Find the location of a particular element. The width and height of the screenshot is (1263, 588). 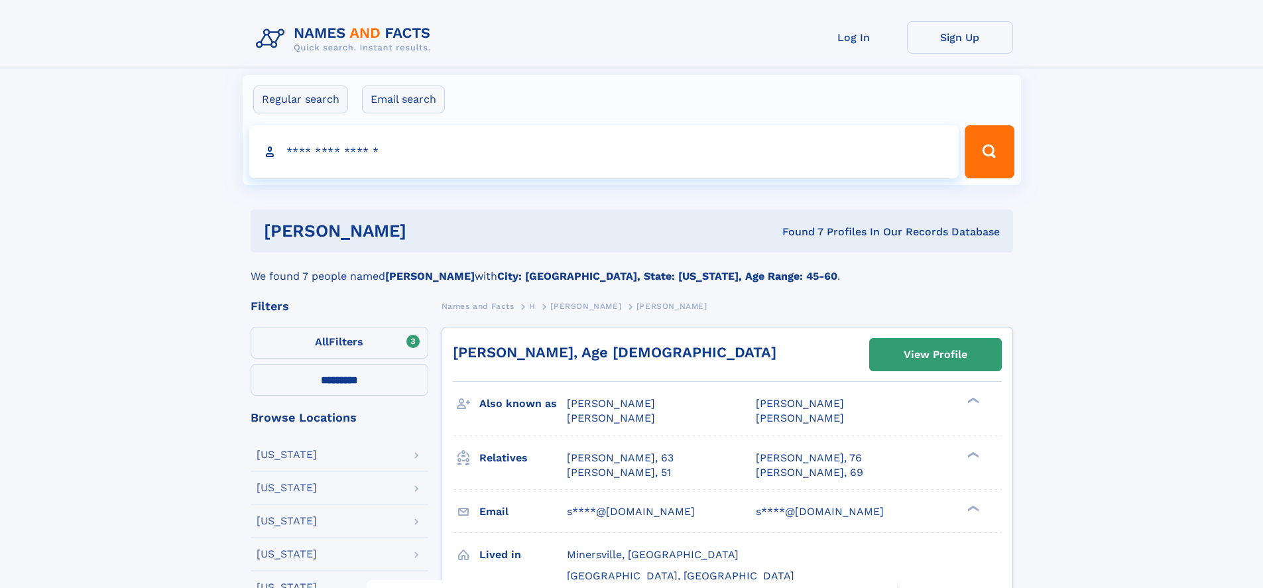

label: Filters is located at coordinates (339, 343).